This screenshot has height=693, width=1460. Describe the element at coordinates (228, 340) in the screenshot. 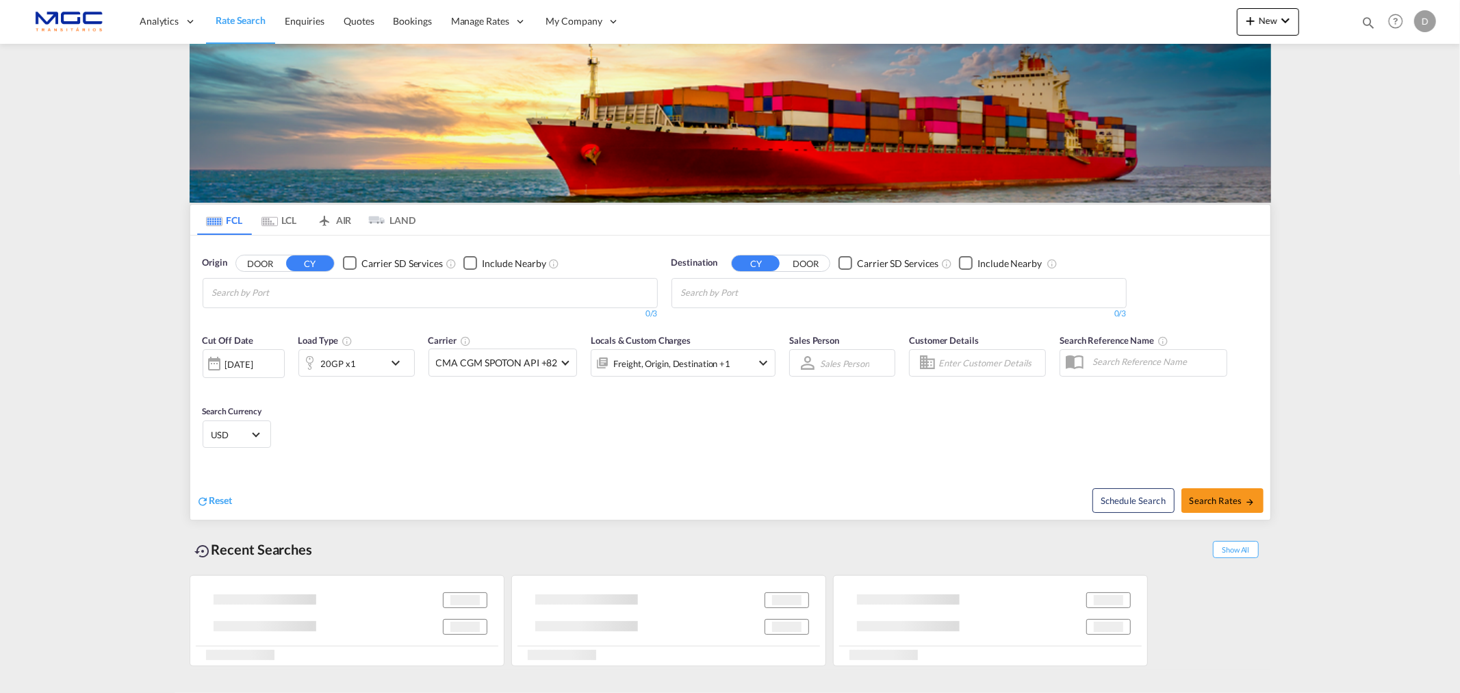

I see `span: Cut Off Date` at that location.